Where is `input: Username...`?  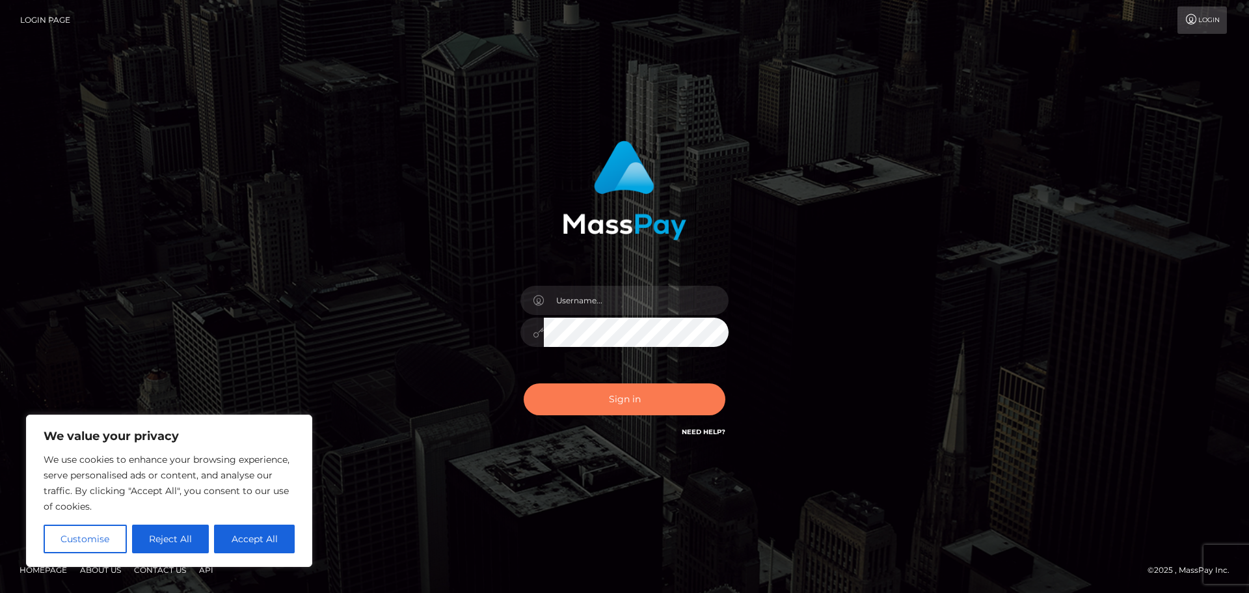
input: Username... is located at coordinates (636, 300).